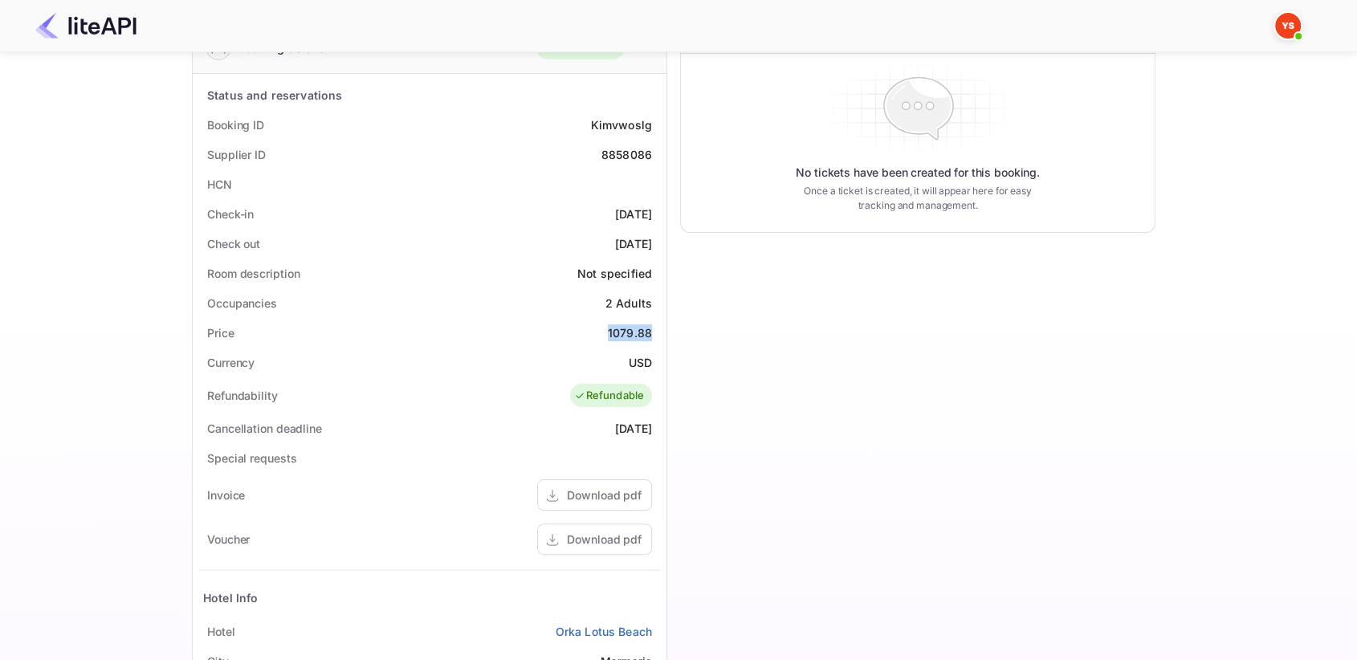 This screenshot has width=1357, height=660. I want to click on div: Supplier ID, so click(236, 154).